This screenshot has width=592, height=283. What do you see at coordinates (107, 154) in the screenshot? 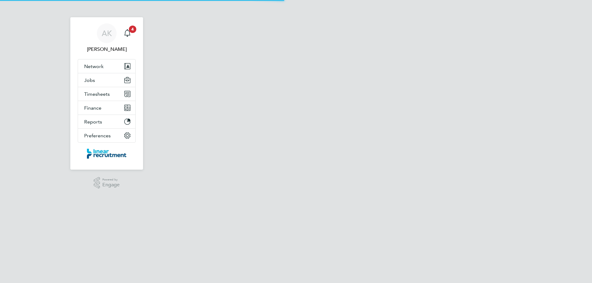
I see `img: linearrecruitment-logo-retina.png` at bounding box center [107, 154].